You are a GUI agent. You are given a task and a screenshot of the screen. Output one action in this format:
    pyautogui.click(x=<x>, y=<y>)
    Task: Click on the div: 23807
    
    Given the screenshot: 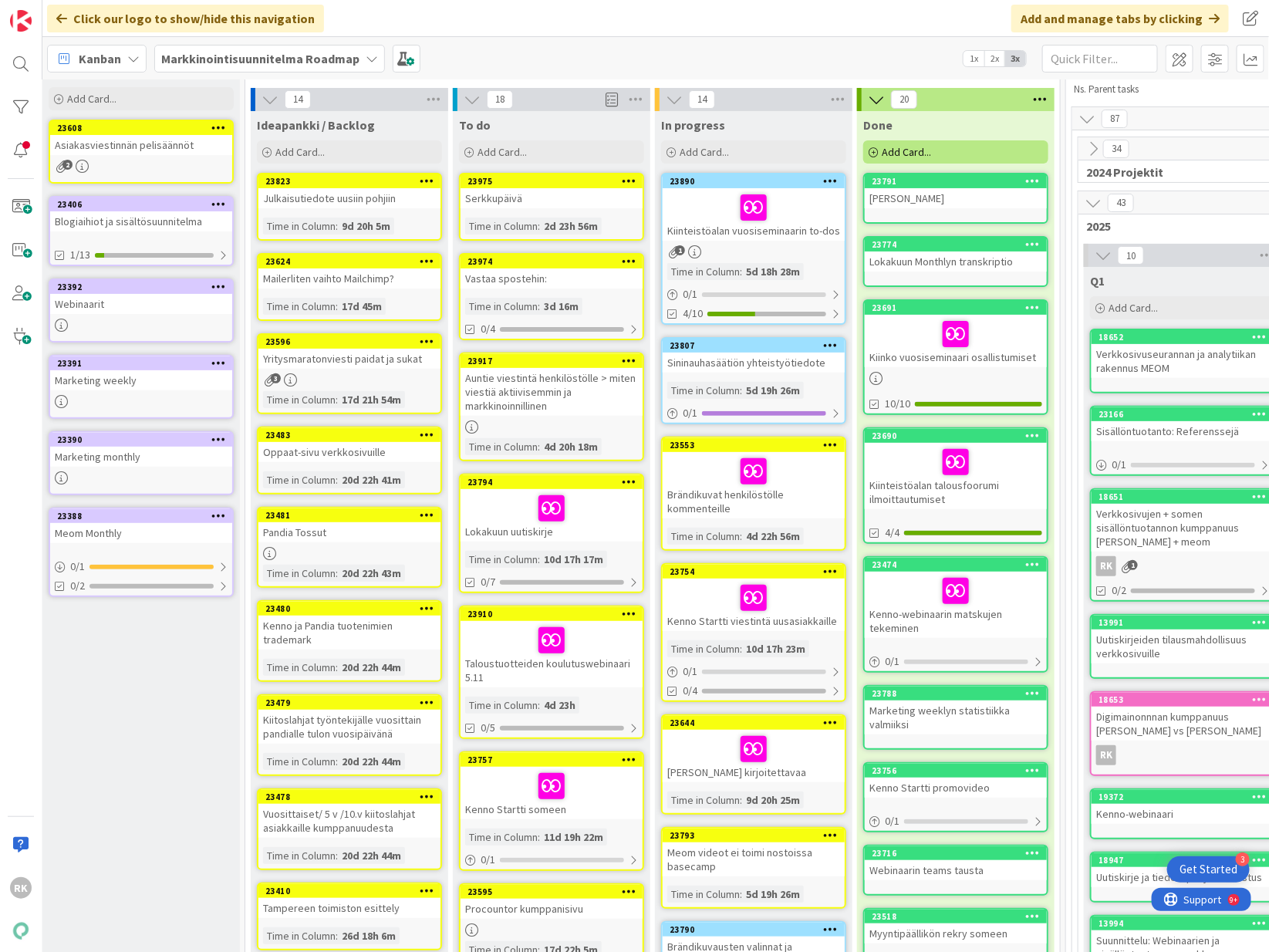 What is the action you would take?
    pyautogui.click(x=754, y=345)
    